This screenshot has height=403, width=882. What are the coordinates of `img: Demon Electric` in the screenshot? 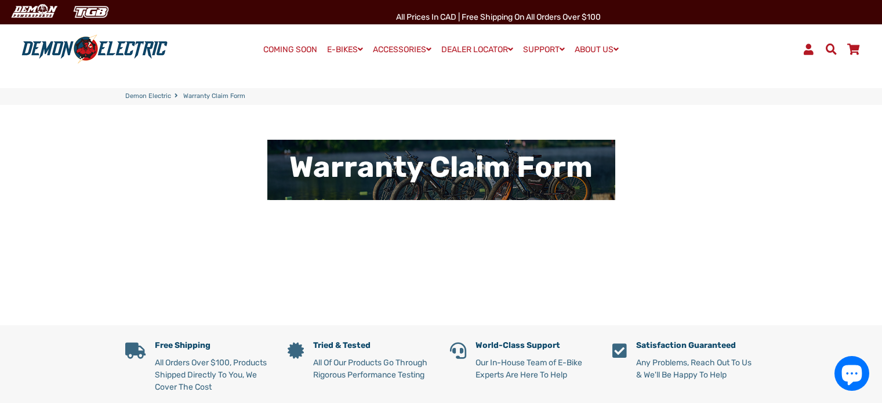 It's located at (34, 12).